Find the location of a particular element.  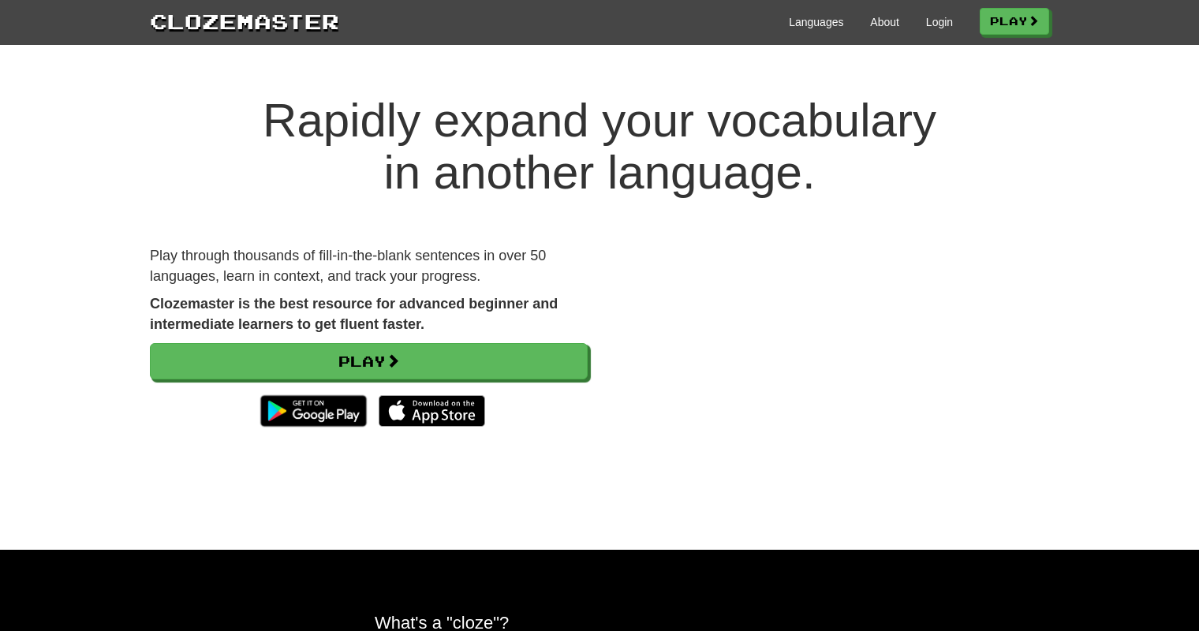

a: Languages is located at coordinates (816, 22).